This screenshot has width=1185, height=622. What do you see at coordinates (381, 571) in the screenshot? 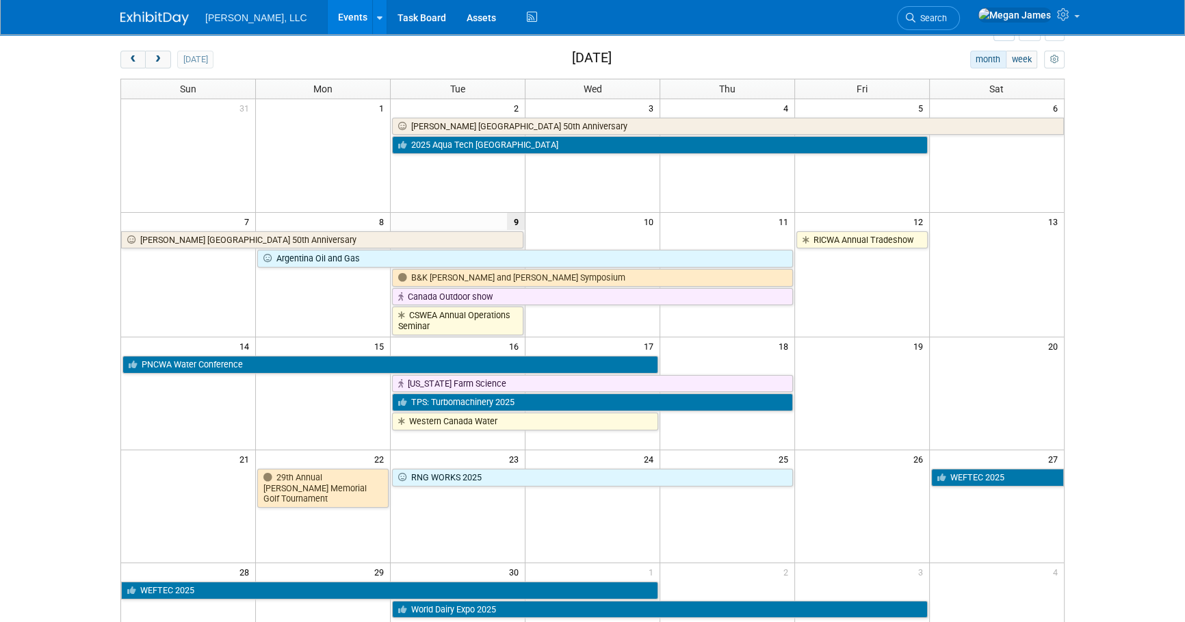
I see `span: 29` at bounding box center [381, 571].